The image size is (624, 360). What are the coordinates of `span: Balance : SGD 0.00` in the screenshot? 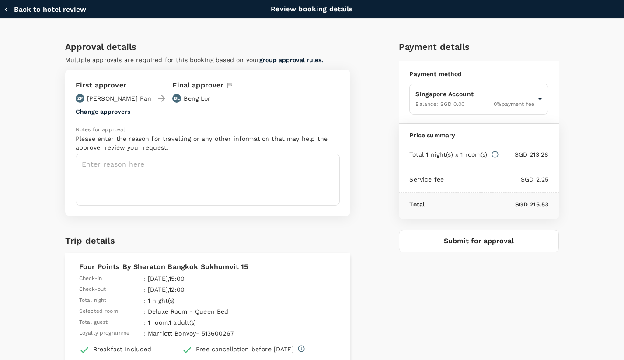 It's located at (440, 104).